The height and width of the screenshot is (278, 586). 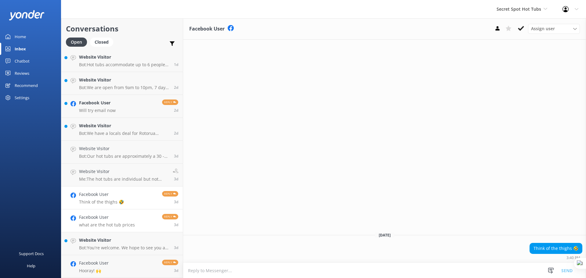 What do you see at coordinates (122, 221) in the screenshot?
I see `a: Facebook Userwhat are the hot tub pricesReply3d` at bounding box center [122, 221].